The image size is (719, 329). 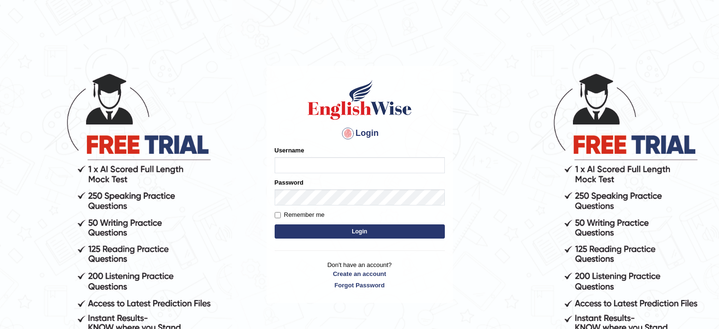 What do you see at coordinates (360, 275) in the screenshot?
I see `p: Don't have an account?` at bounding box center [360, 275].